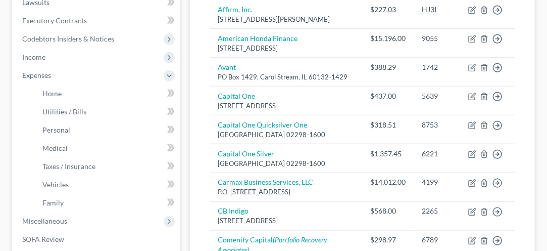  I want to click on div: HJ3I, so click(437, 10).